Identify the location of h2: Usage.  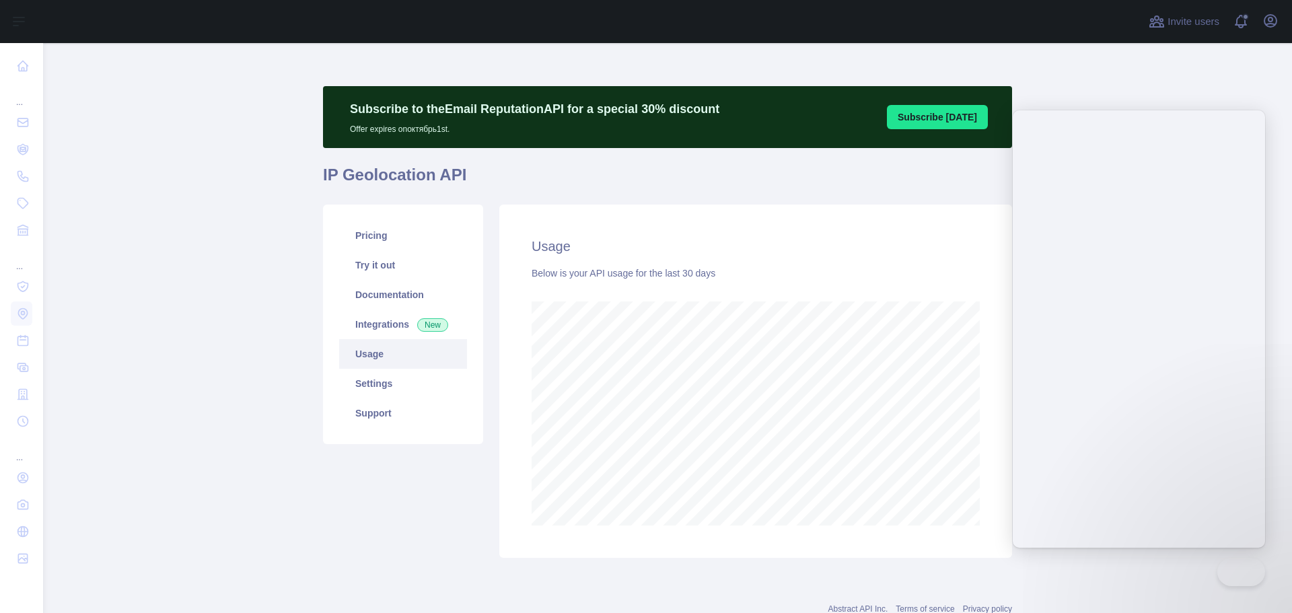
(755, 246).